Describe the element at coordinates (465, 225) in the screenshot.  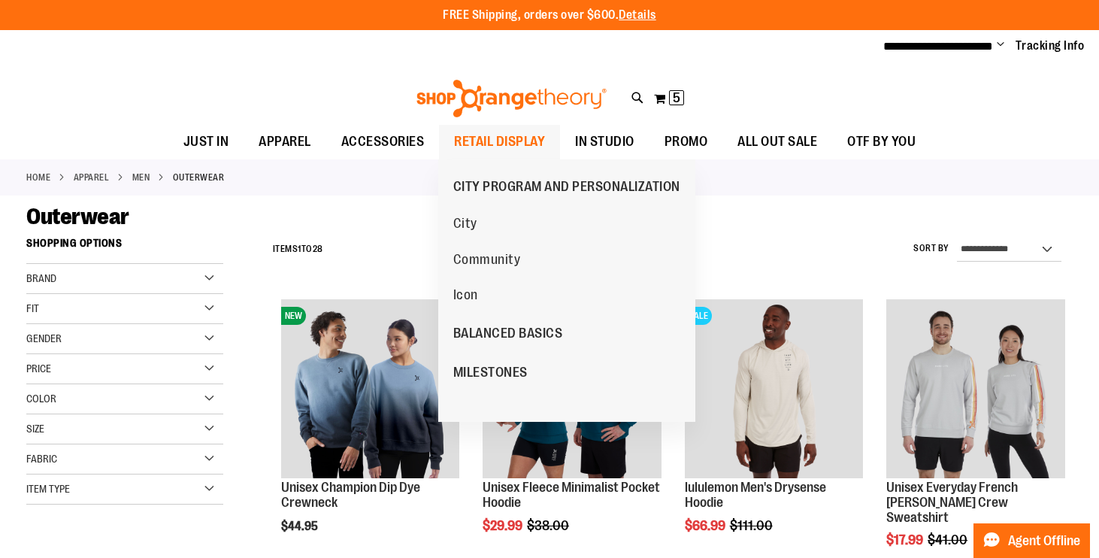
I see `span: City` at that location.